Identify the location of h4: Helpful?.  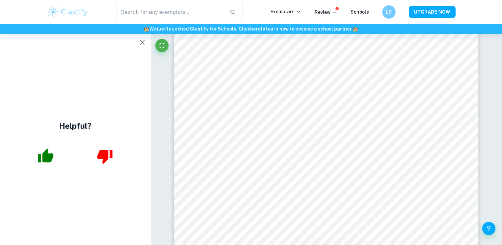
(75, 126).